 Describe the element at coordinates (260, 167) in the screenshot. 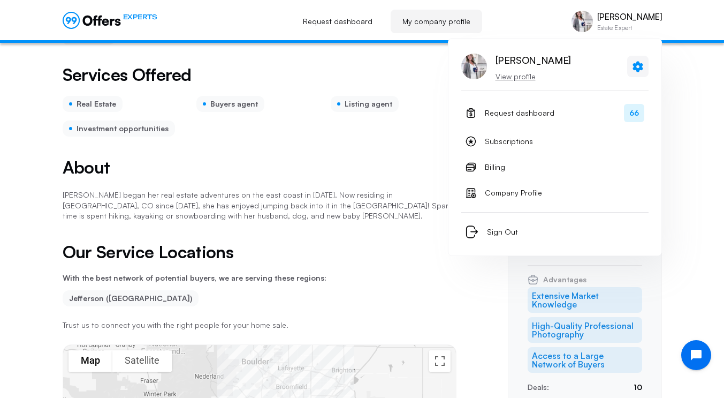

I see `h2: About` at that location.